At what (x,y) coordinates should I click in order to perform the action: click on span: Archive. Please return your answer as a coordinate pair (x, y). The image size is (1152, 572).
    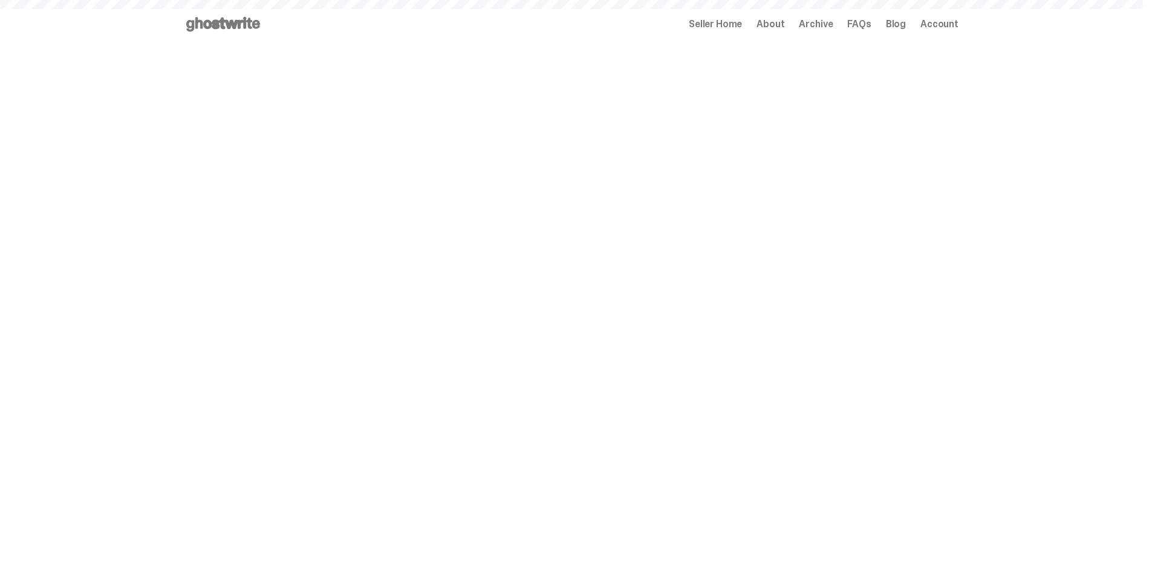
    Looking at the image, I should click on (816, 24).